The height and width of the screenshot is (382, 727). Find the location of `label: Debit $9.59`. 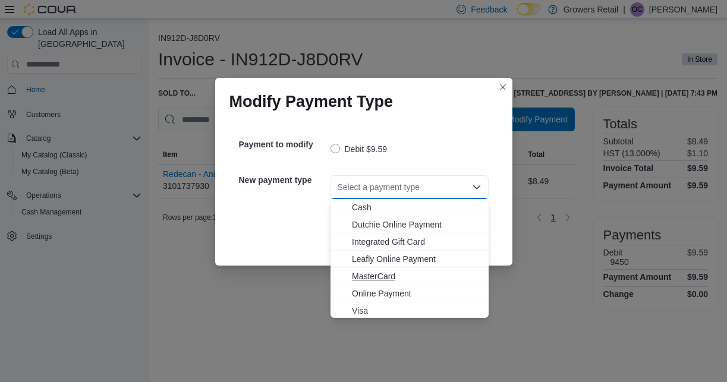

label: Debit $9.59 is located at coordinates (359, 149).